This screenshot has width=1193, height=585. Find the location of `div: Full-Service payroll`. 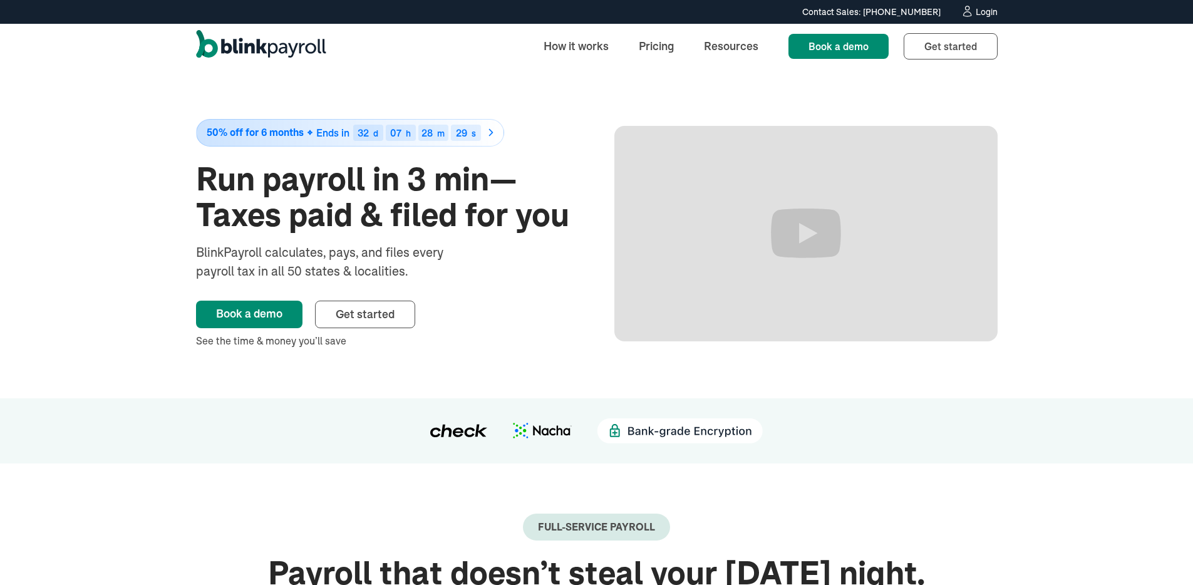

div: Full-Service payroll is located at coordinates (596, 527).